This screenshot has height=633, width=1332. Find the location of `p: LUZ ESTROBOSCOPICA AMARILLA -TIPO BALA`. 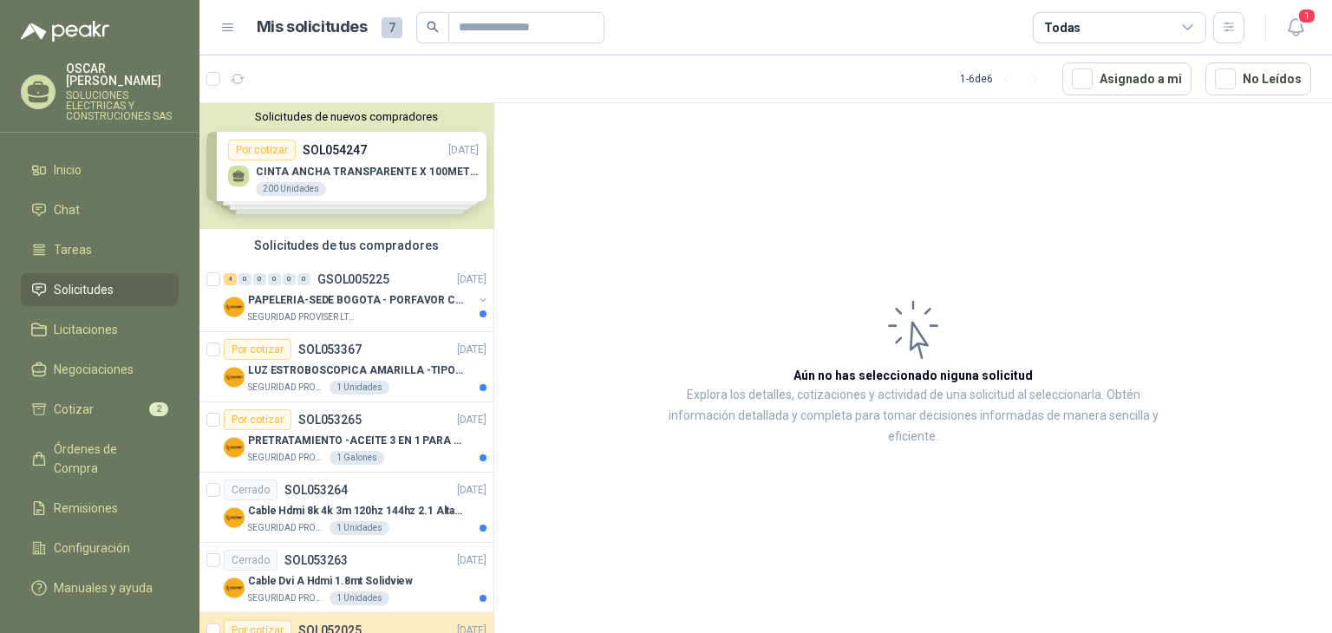

p: LUZ ESTROBOSCOPICA AMARILLA -TIPO BALA is located at coordinates (355, 370).